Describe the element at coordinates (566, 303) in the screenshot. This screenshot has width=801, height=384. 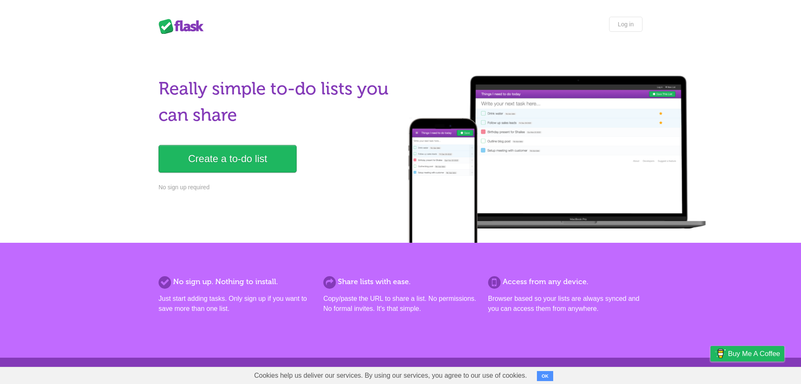
I see `p: Browser based so your lists are always synced and you can access them from anywhere.` at that location.